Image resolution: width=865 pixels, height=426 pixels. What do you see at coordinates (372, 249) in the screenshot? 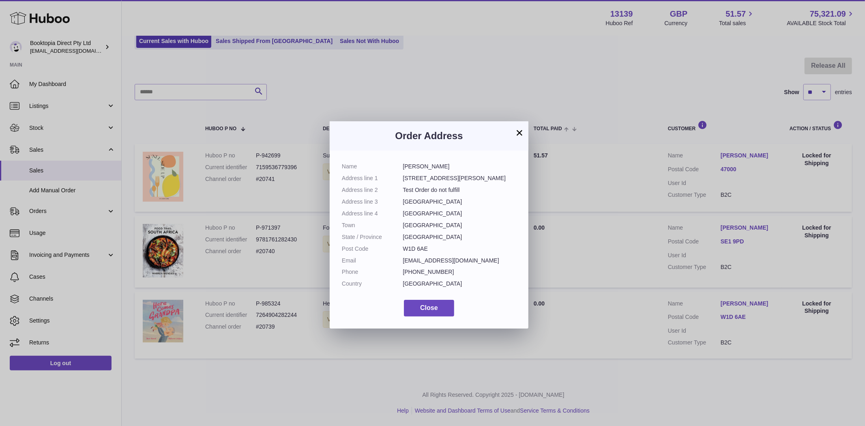
I see `dt: Post Code` at bounding box center [372, 249].